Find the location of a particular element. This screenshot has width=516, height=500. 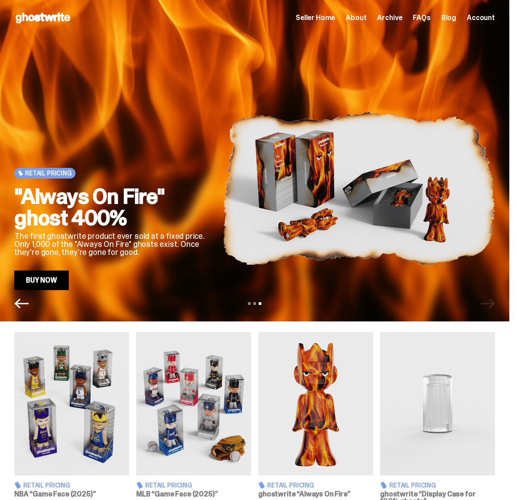

img: Display Case for 100% ghosts is located at coordinates (437, 403).